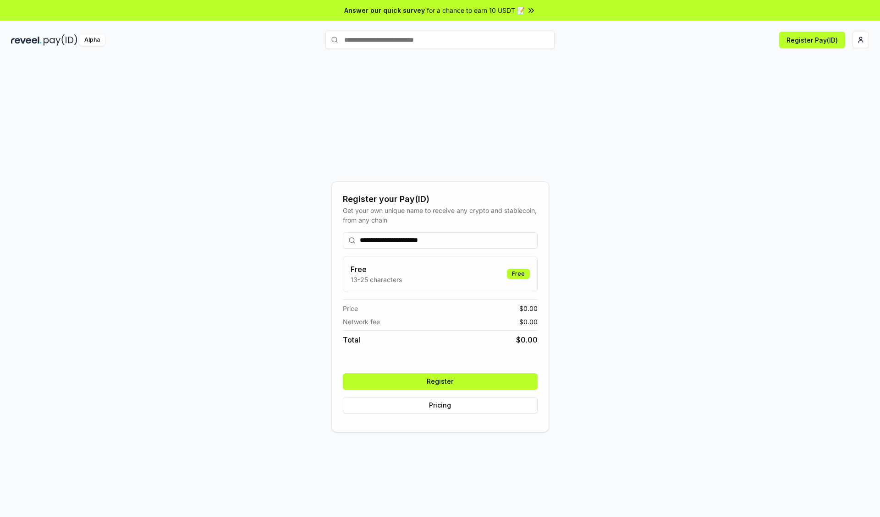  What do you see at coordinates (440, 199) in the screenshot?
I see `div: Register your Pay(ID)` at bounding box center [440, 199].